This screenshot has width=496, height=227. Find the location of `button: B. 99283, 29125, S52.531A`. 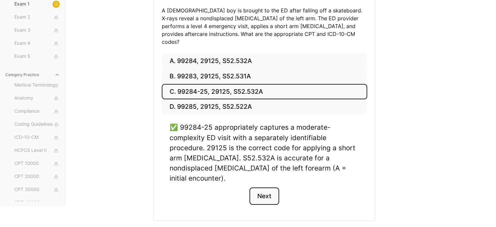

button: B. 99283, 29125, S52.531A is located at coordinates (265, 76).